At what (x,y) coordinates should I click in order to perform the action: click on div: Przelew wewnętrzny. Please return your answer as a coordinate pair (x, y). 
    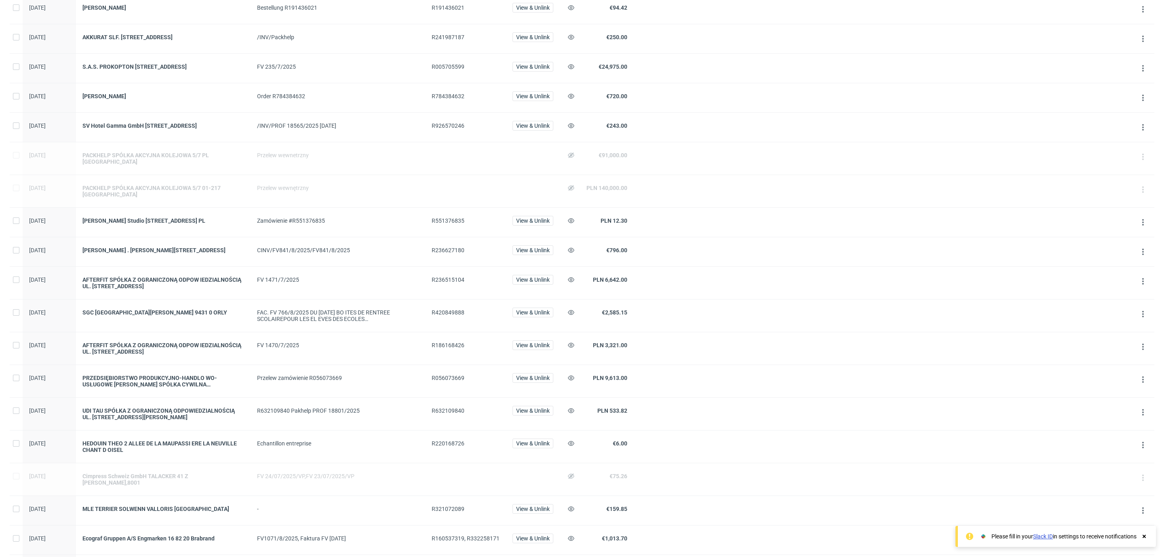
    Looking at the image, I should click on (338, 188).